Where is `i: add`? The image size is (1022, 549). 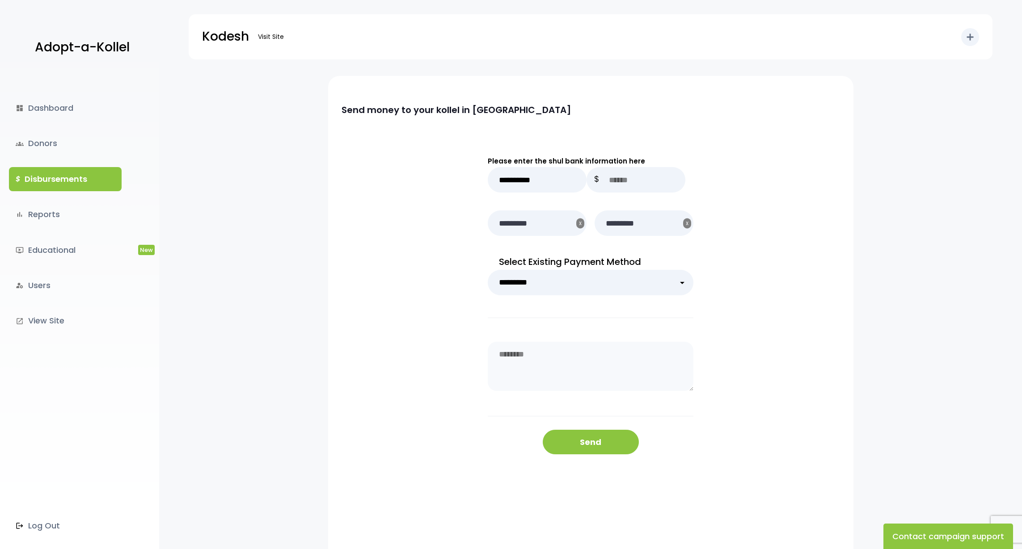
i: add is located at coordinates (970, 37).